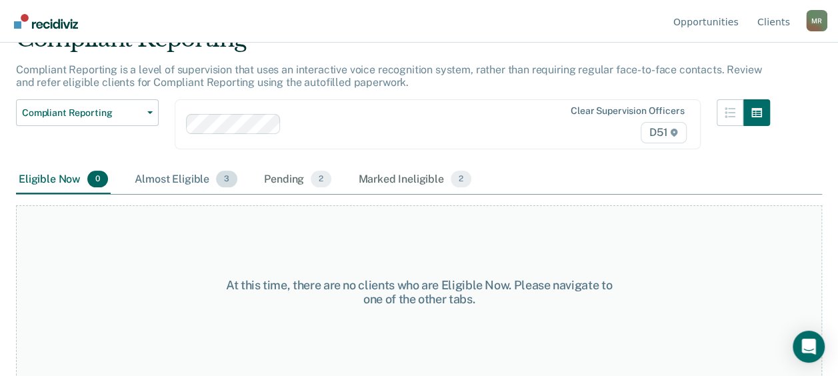 This screenshot has height=376, width=838. I want to click on div: Open Intercom Messenger, so click(809, 347).